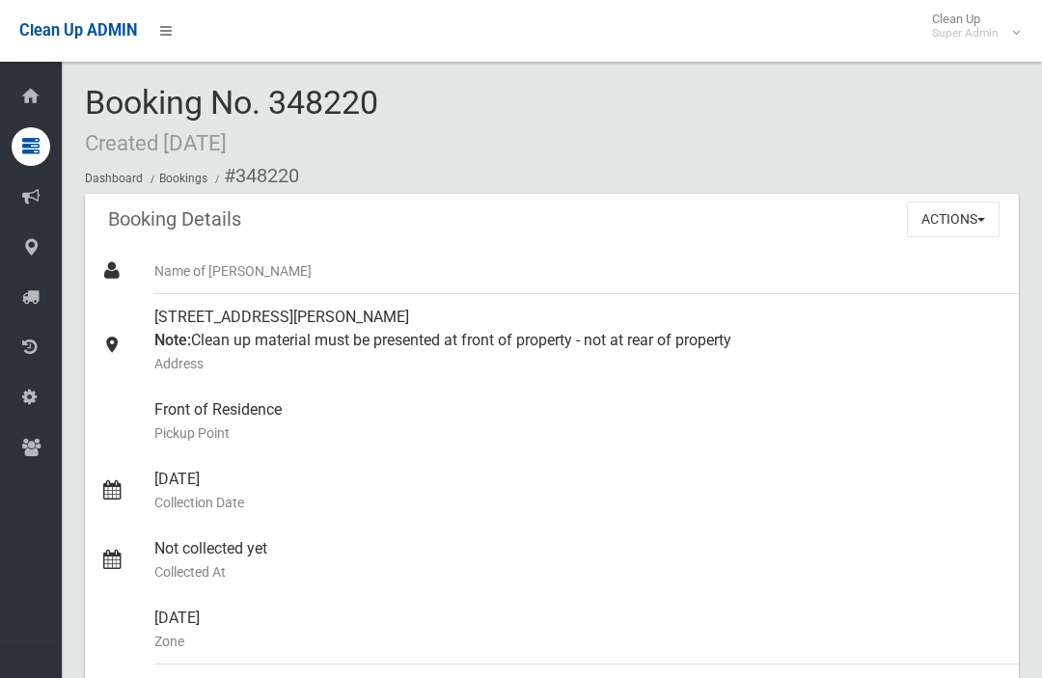 The image size is (1042, 678). I want to click on small: Address, so click(579, 364).